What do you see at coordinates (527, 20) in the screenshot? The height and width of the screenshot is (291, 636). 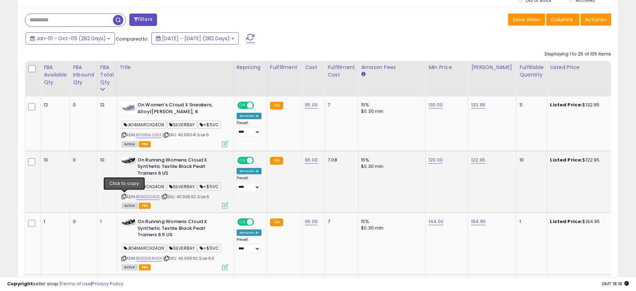 I see `button: Save View` at bounding box center [527, 20].